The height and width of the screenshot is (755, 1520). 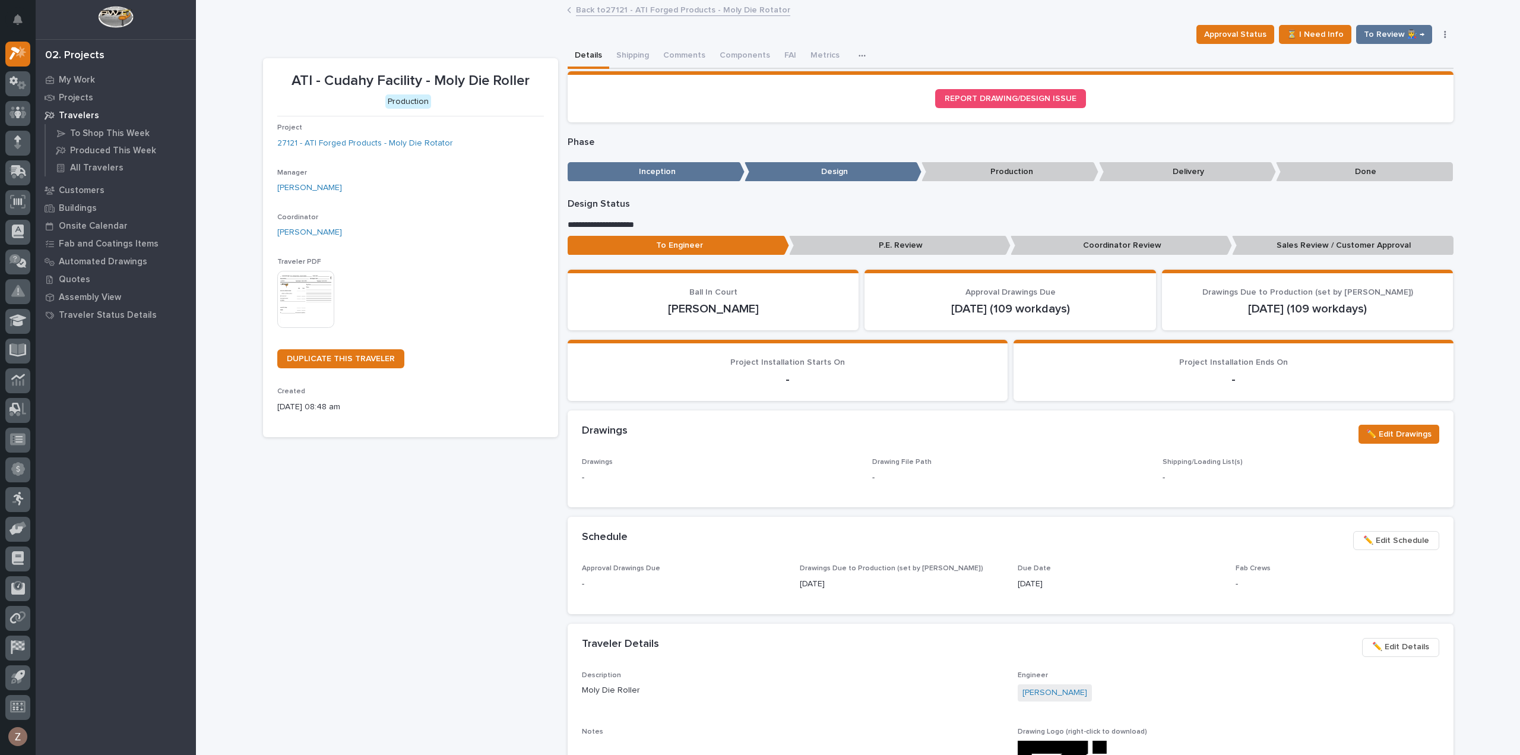 What do you see at coordinates (683, 9) in the screenshot?
I see `a: Back to27121 - ATI Forged Products - Moly Die Rotator` at bounding box center [683, 9].